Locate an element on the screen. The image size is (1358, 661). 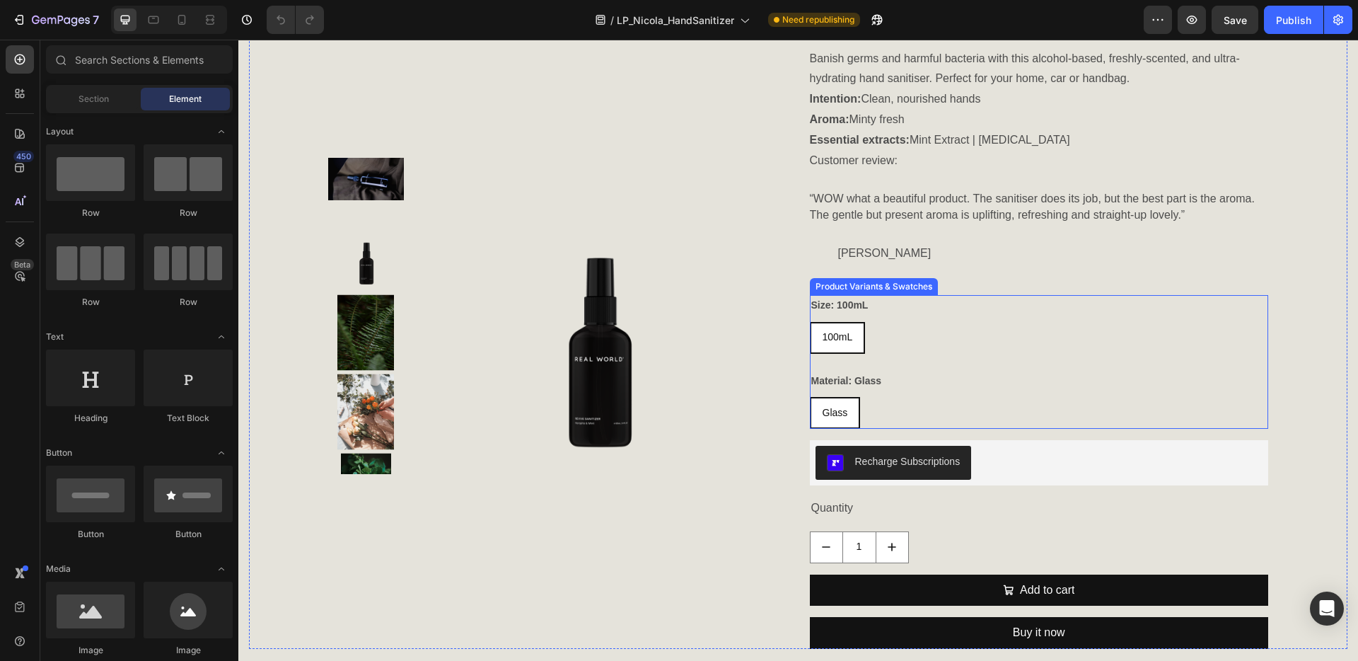
p: Customer review: is located at coordinates (615, 120).